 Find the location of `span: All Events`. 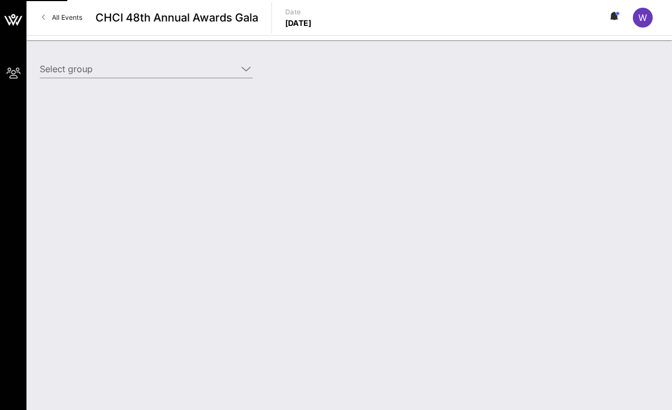

span: All Events is located at coordinates (67, 17).